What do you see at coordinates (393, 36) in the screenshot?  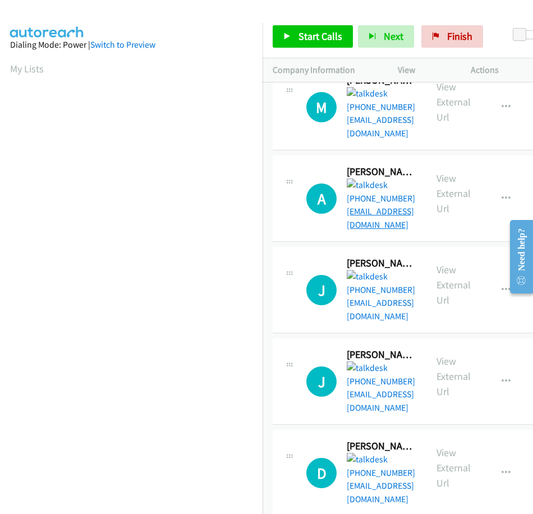 I see `span: Next` at bounding box center [393, 36].